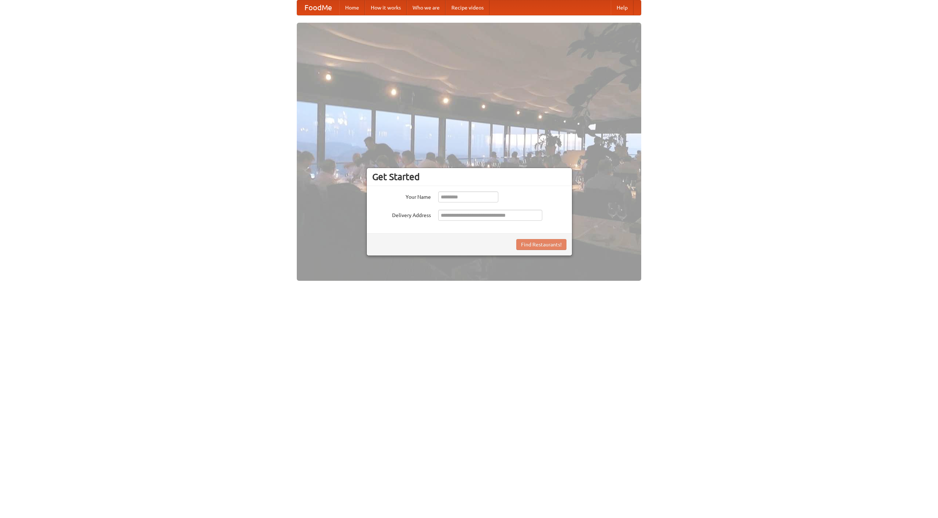  What do you see at coordinates (386, 8) in the screenshot?
I see `a: How it works` at bounding box center [386, 8].